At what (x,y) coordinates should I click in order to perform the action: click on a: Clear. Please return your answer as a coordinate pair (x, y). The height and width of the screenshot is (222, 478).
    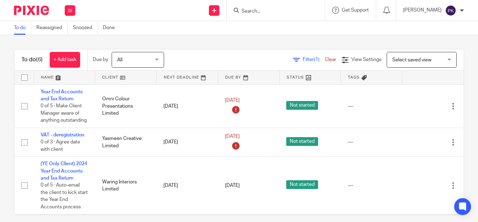
    Looking at the image, I should click on (331, 60).